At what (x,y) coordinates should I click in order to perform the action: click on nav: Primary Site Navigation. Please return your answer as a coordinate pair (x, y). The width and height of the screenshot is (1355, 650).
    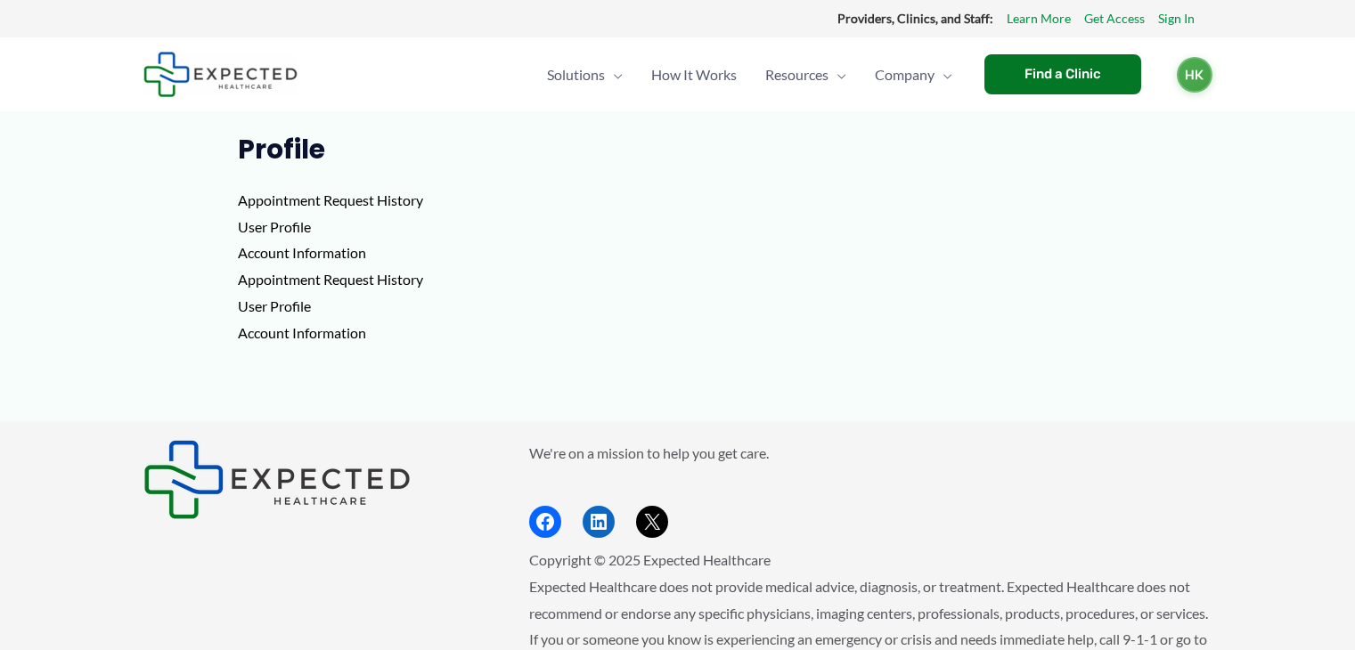
    Looking at the image, I should click on (749, 75).